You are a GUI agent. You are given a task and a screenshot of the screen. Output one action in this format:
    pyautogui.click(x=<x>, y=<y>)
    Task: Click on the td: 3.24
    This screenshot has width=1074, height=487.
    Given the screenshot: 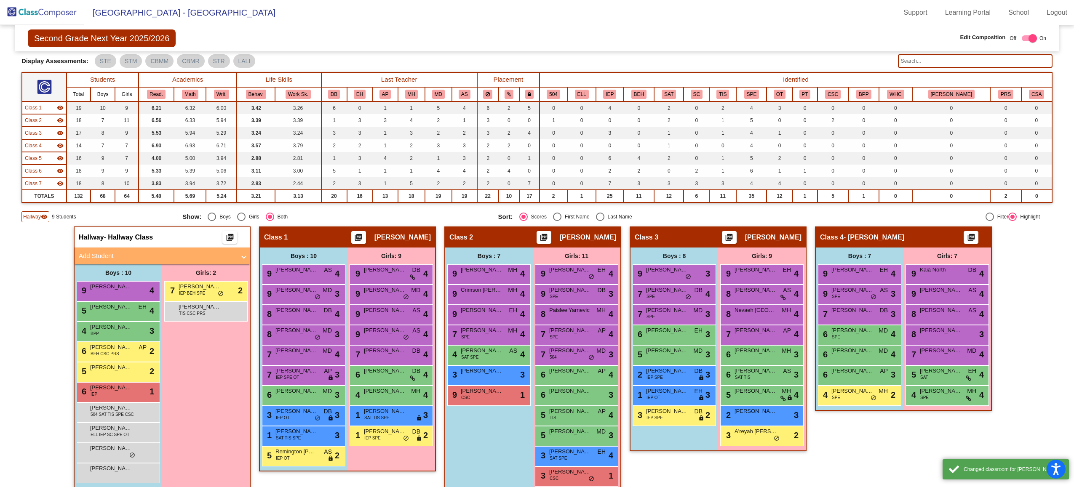 What is the action you would take?
    pyautogui.click(x=256, y=133)
    